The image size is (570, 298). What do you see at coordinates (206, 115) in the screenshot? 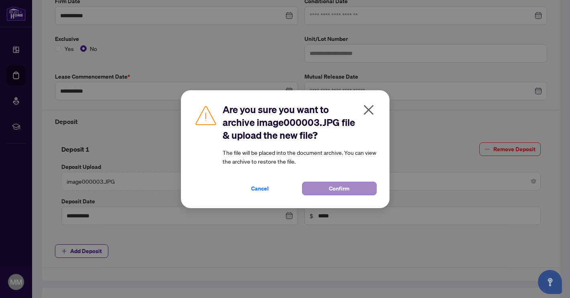
I see `img: Caution Icon` at bounding box center [206, 115].